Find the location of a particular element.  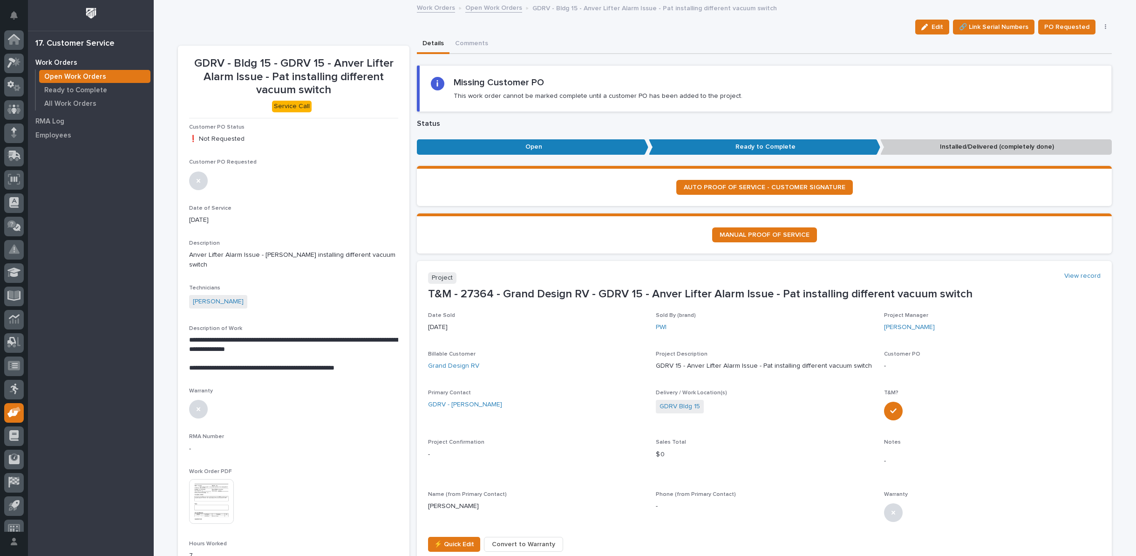

a: MANUAL PROOF OF SERVICE is located at coordinates (765, 235).